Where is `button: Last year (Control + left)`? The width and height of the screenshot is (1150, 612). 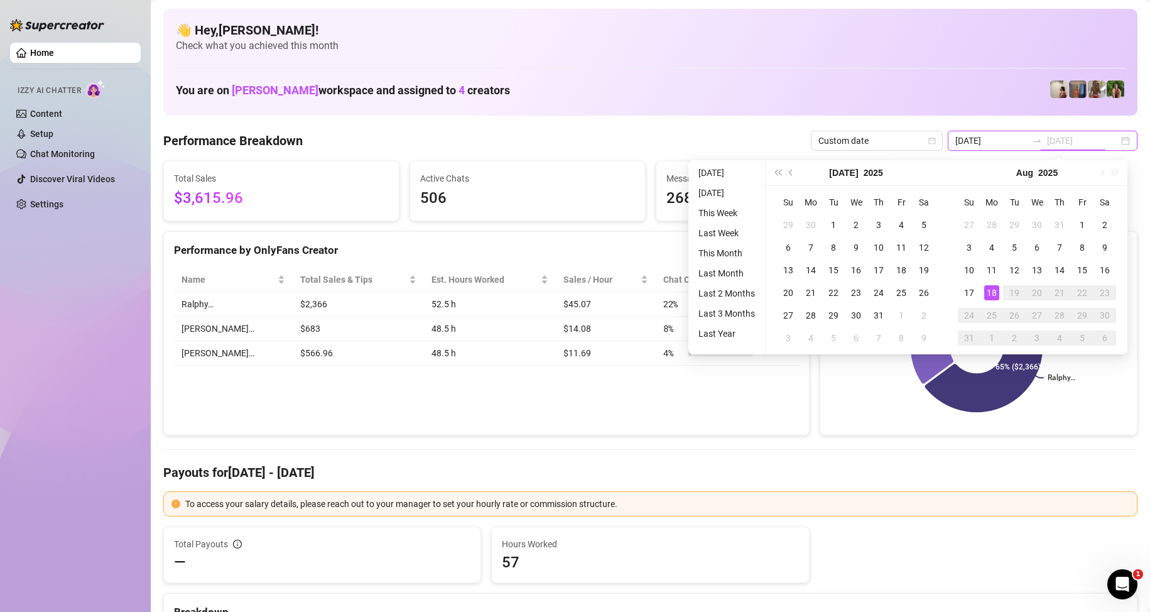
button: Last year (Control + left) is located at coordinates (778, 173).